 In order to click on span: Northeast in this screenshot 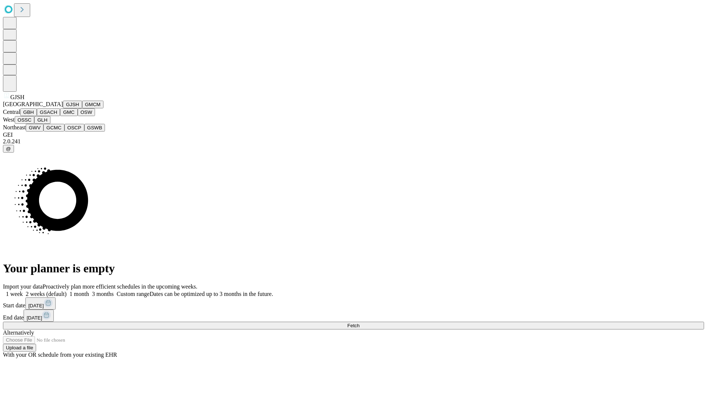, I will do `click(14, 127)`.